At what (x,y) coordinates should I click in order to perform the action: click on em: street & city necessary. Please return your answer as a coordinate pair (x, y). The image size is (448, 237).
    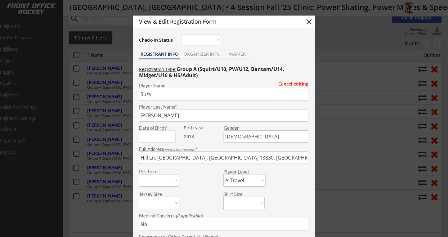
    Looking at the image, I should click on (179, 149).